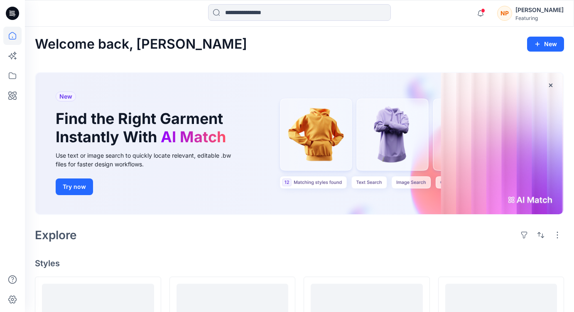  I want to click on div: NP, so click(505, 13).